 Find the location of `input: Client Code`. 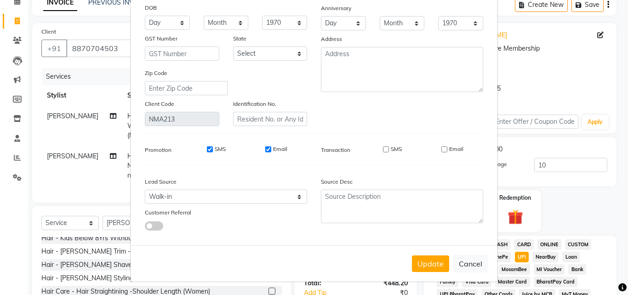

input: Client Code is located at coordinates (182, 119).